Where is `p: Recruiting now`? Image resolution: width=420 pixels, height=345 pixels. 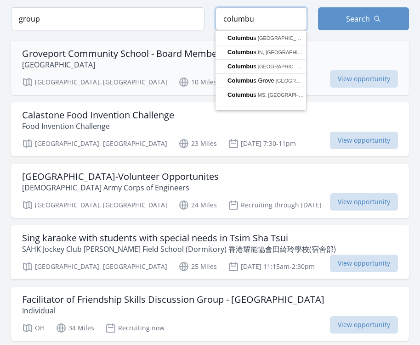
p: Recruiting now is located at coordinates (134, 328).